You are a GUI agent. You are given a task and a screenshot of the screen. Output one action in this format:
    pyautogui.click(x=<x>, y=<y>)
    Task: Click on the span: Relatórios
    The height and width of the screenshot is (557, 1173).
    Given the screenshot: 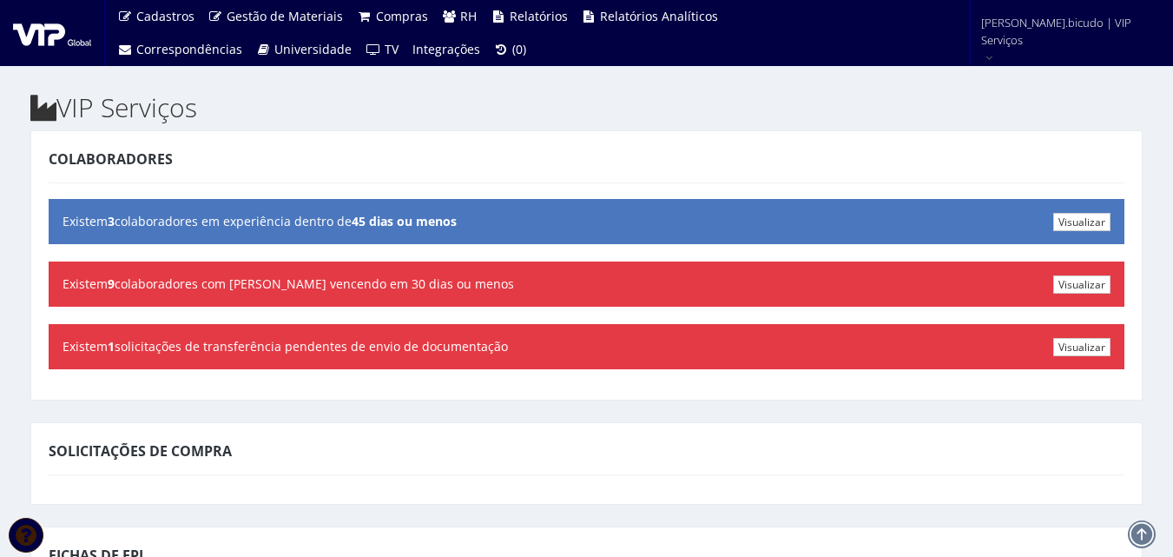 What is the action you would take?
    pyautogui.click(x=538, y=16)
    